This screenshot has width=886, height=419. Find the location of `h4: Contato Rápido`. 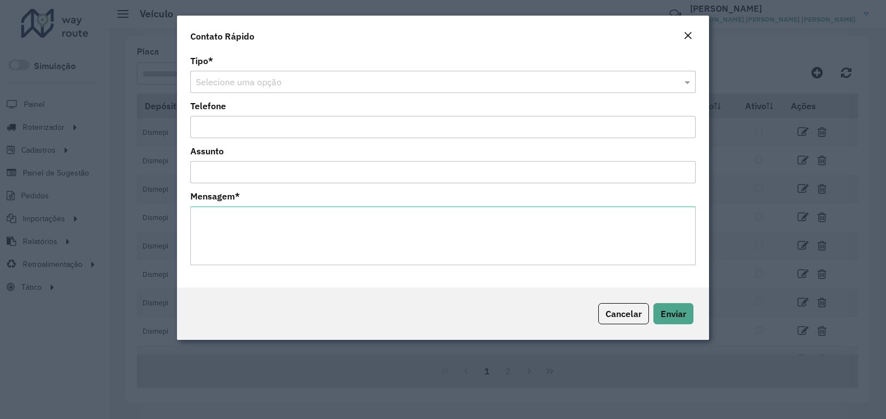

h4: Contato Rápido is located at coordinates (222, 36).